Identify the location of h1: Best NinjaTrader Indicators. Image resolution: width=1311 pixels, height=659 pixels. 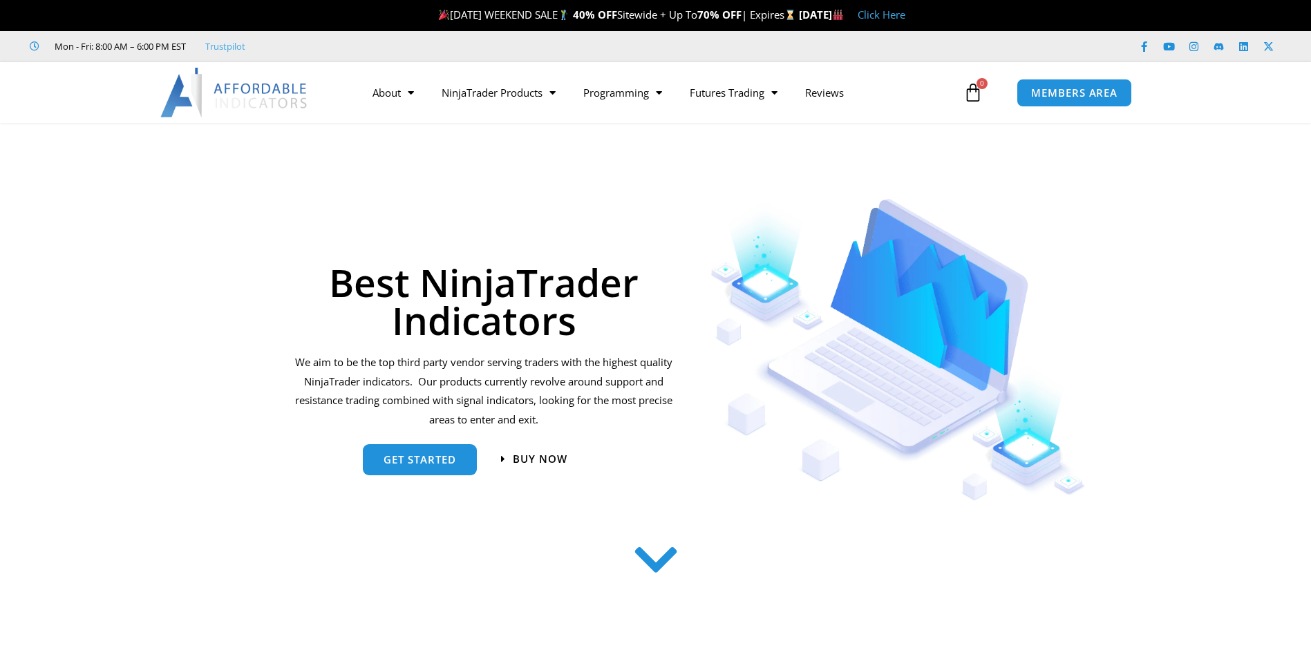
(484, 301).